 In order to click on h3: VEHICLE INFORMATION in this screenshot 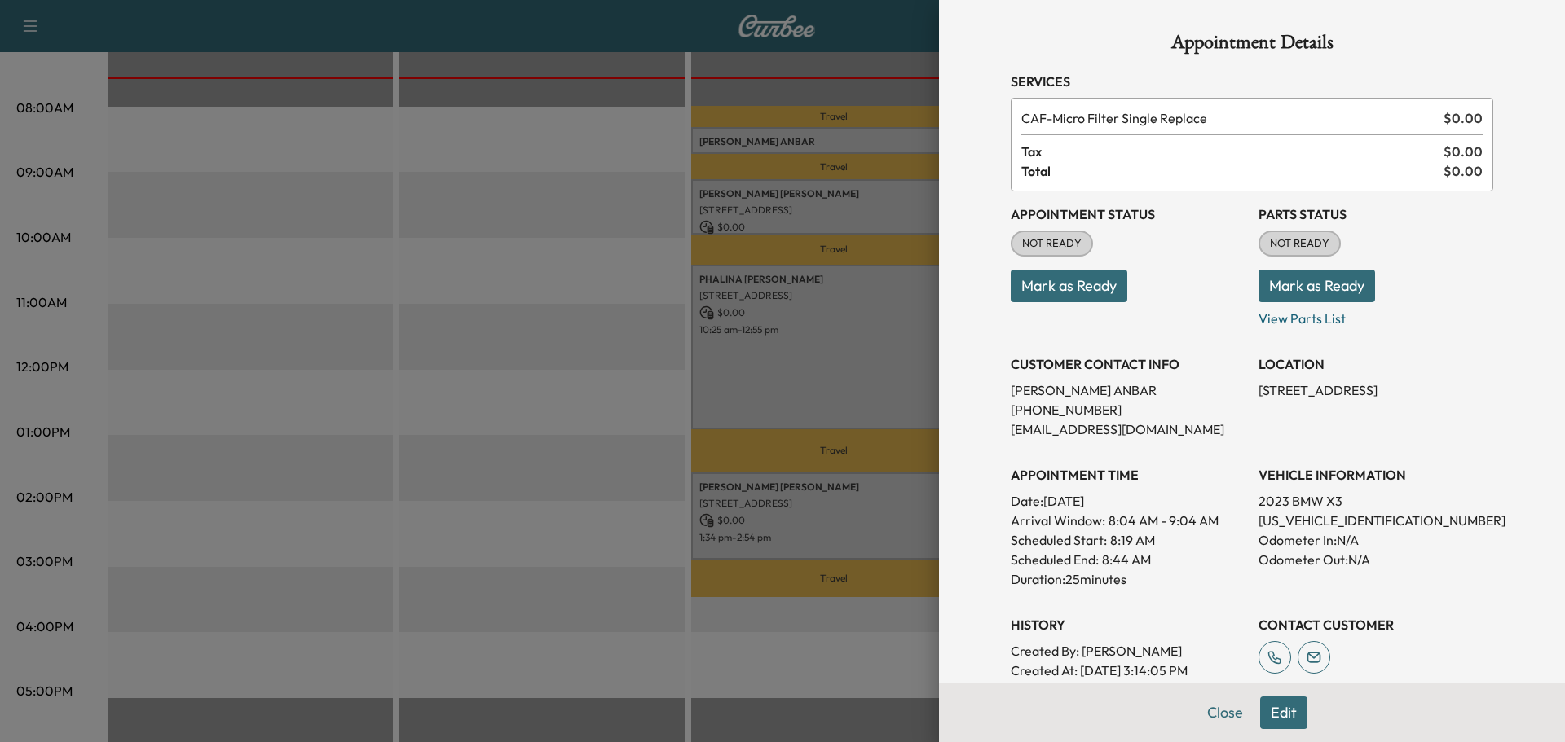, I will do `click(1376, 475)`.